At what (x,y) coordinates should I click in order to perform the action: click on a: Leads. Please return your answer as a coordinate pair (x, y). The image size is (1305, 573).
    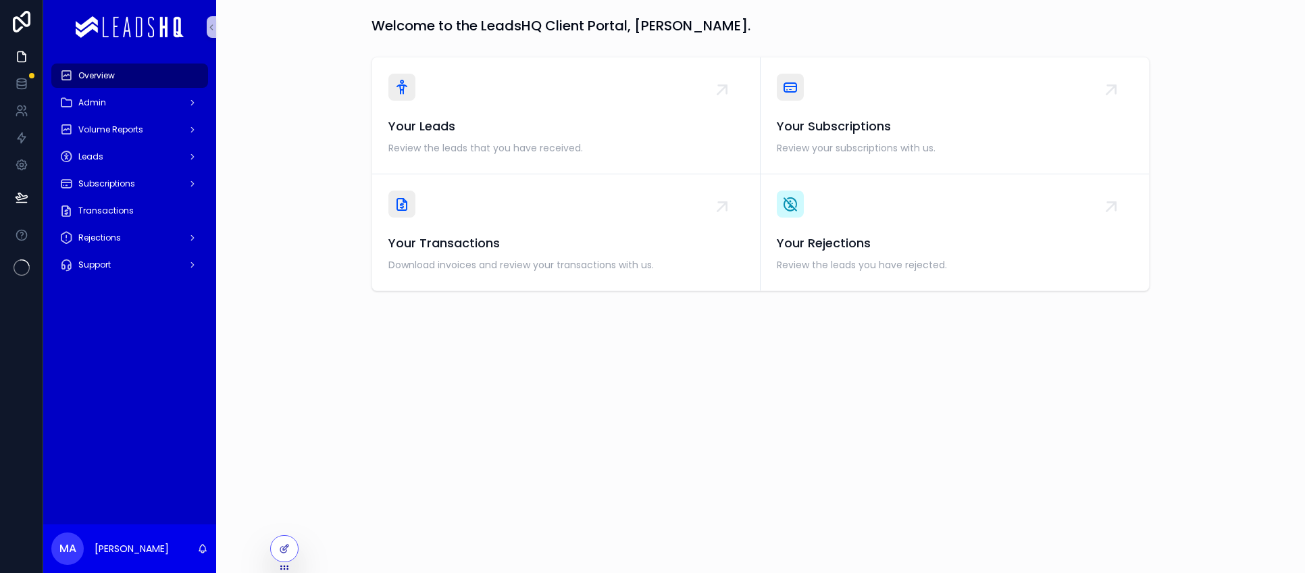
    Looking at the image, I should click on (130, 157).